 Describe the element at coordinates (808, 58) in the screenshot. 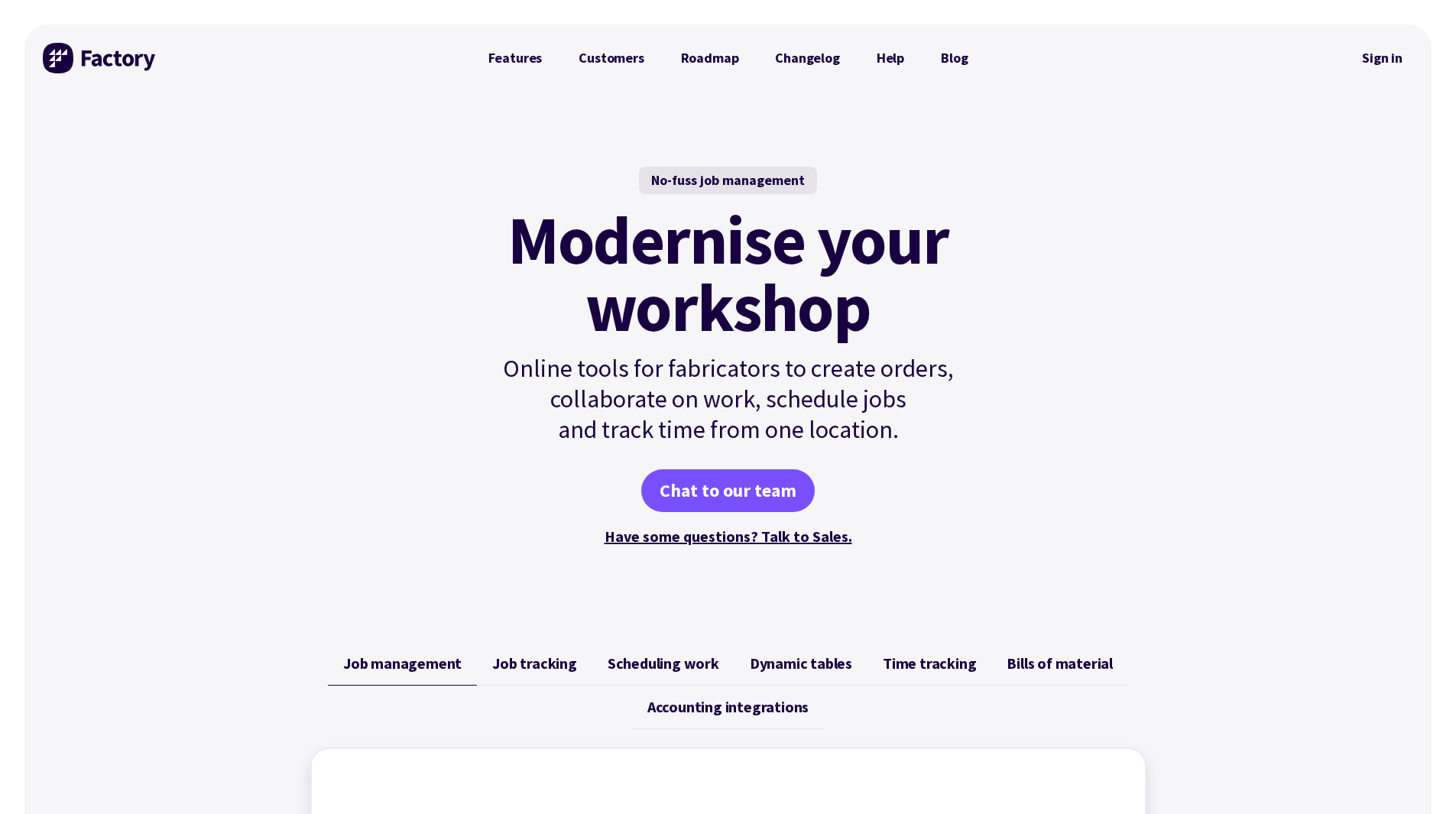

I see `a: Changelog` at that location.